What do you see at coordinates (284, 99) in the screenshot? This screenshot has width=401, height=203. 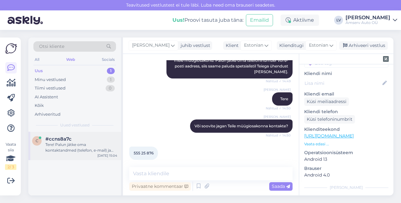 I see `span: Tere` at bounding box center [284, 99].